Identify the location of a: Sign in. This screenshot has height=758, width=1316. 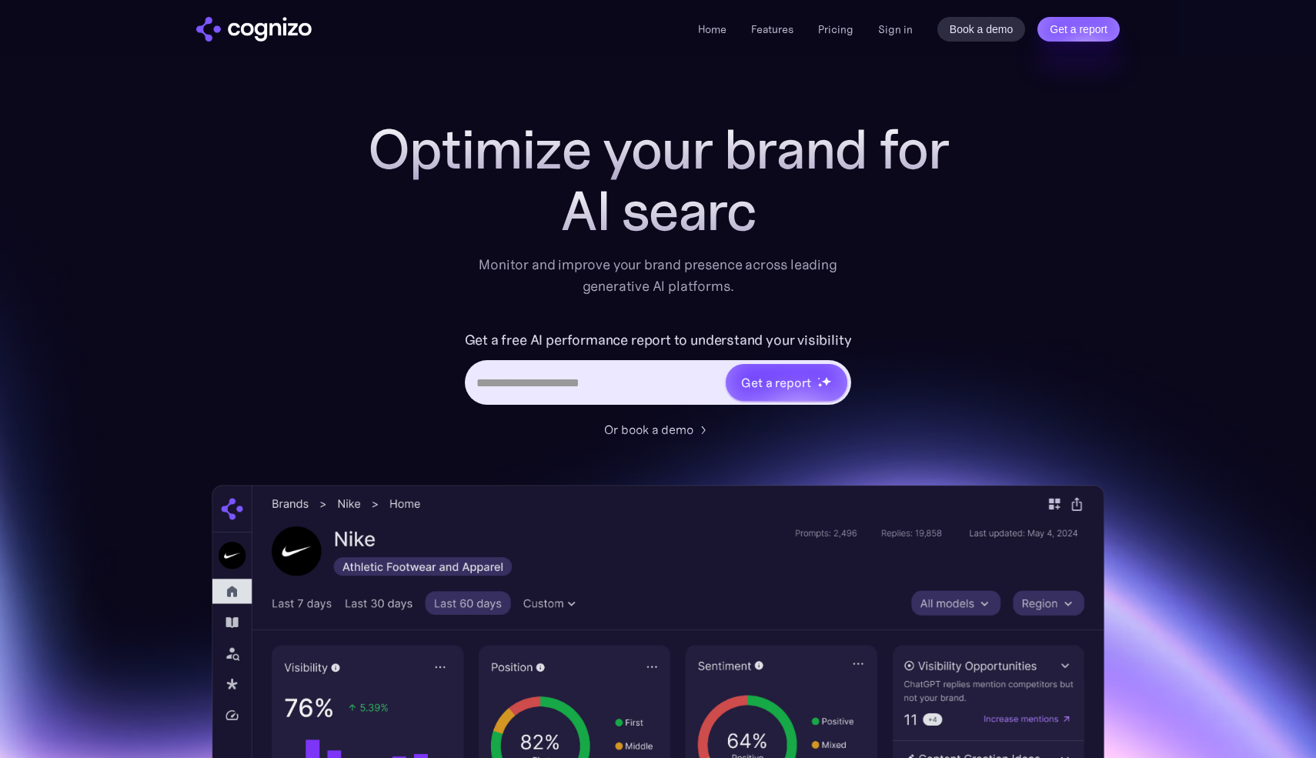
(895, 29).